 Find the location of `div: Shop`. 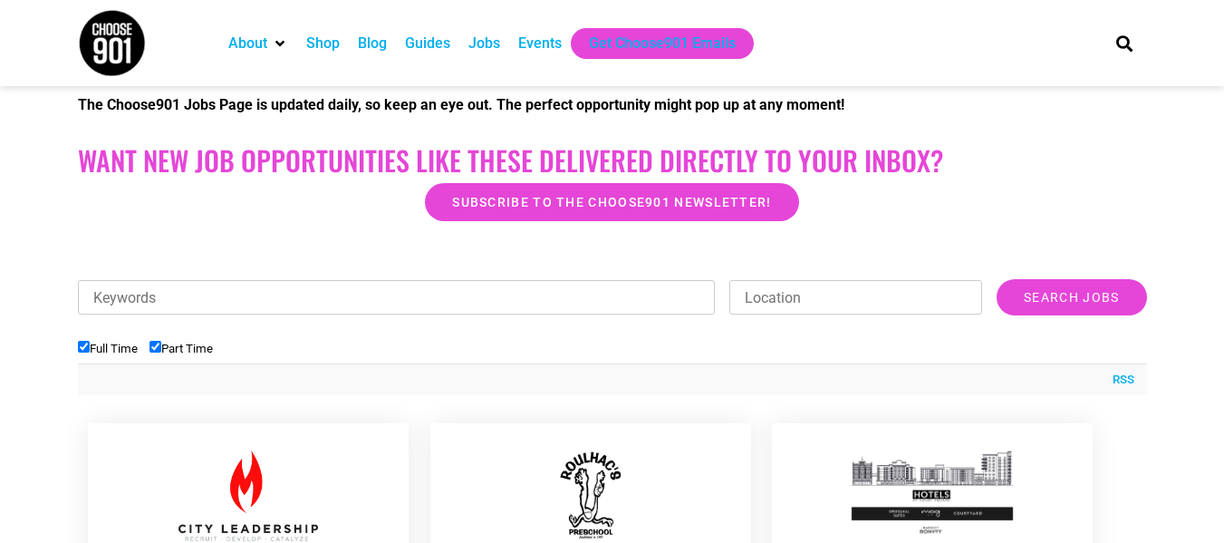

div: Shop is located at coordinates (323, 43).